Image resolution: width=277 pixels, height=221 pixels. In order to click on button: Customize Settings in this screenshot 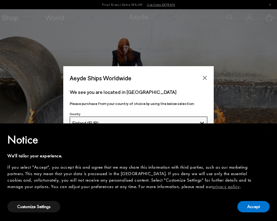, I will do `click(34, 206)`.